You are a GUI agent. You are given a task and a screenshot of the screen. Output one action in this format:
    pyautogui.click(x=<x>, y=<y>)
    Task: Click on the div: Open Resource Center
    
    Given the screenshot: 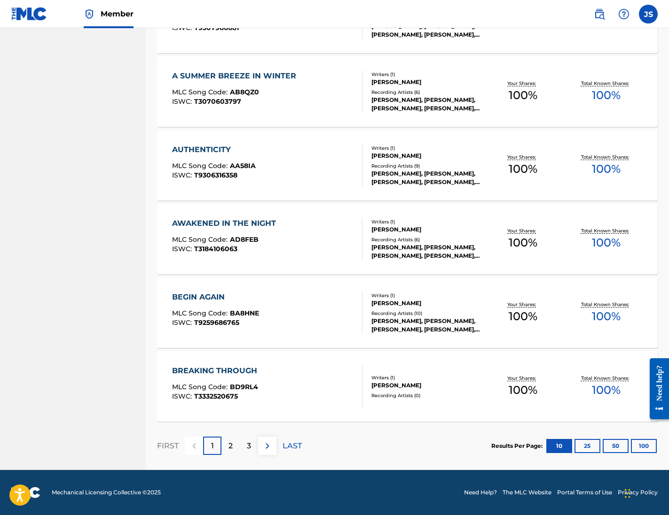 What is the action you would take?
    pyautogui.click(x=16, y=39)
    